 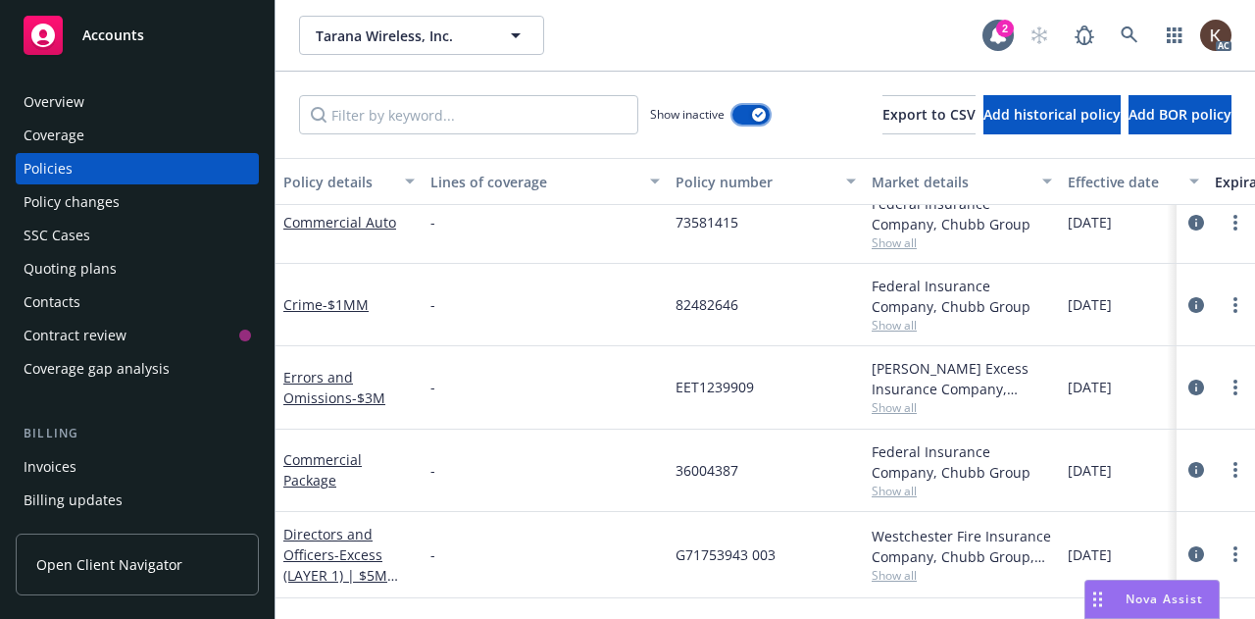 What do you see at coordinates (1152, 599) in the screenshot?
I see `button: Nova Assist` at bounding box center [1152, 599].